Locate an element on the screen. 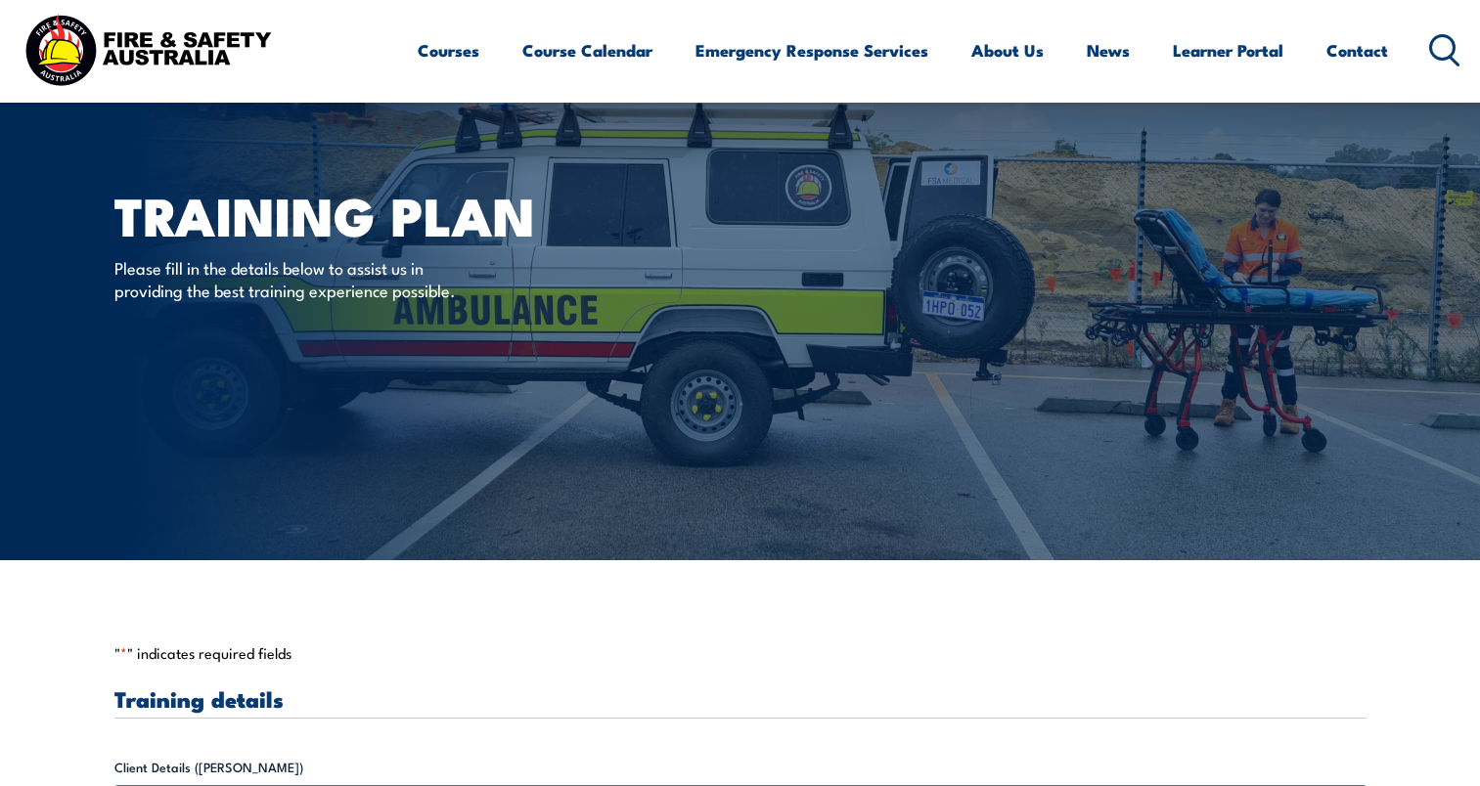 Image resolution: width=1480 pixels, height=786 pixels. a: Emergency Response Services is located at coordinates (812, 50).